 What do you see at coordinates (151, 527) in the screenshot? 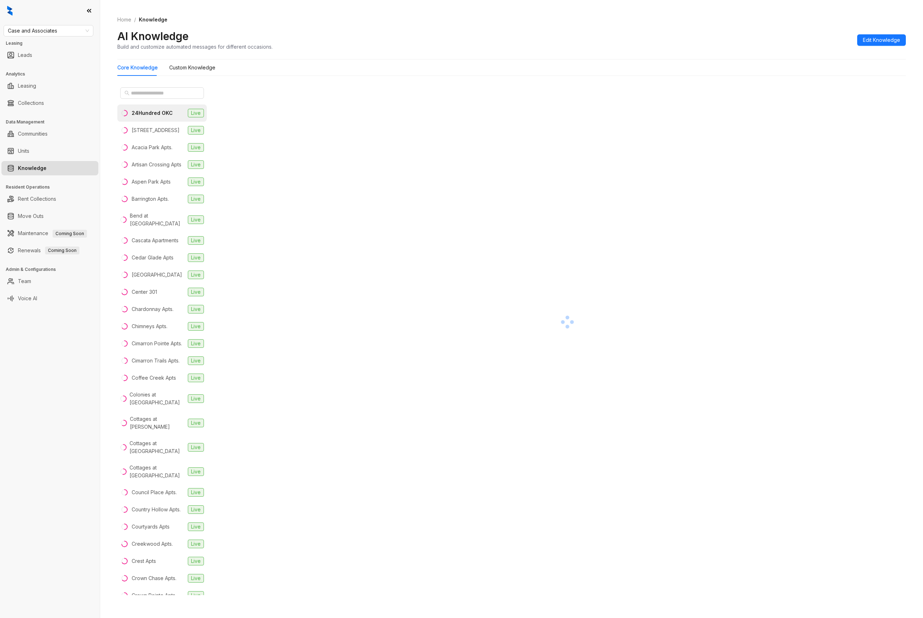
I see `div: Courtyards Apts` at bounding box center [151, 527].